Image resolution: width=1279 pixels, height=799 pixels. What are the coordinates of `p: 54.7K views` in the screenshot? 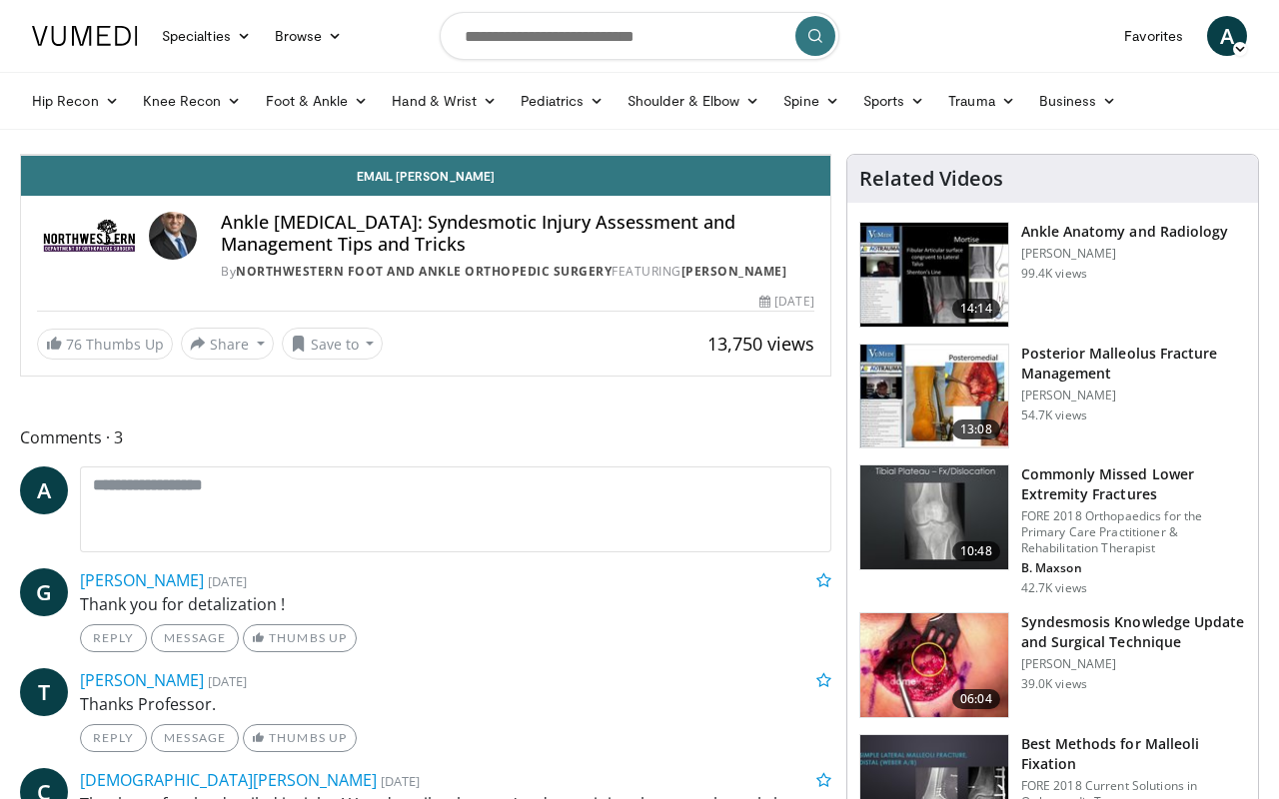 It's located at (1054, 416).